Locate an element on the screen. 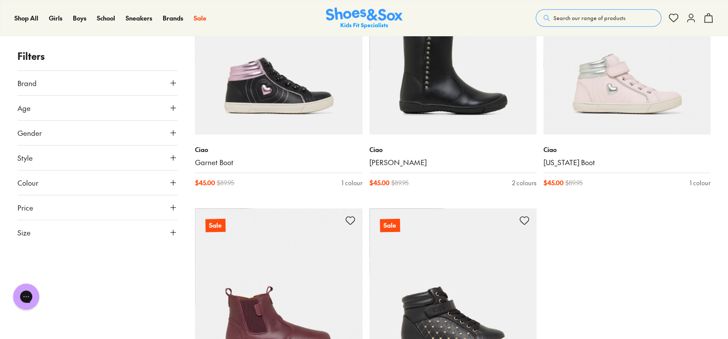 This screenshot has width=728, height=339. span: Brands is located at coordinates (173, 18).